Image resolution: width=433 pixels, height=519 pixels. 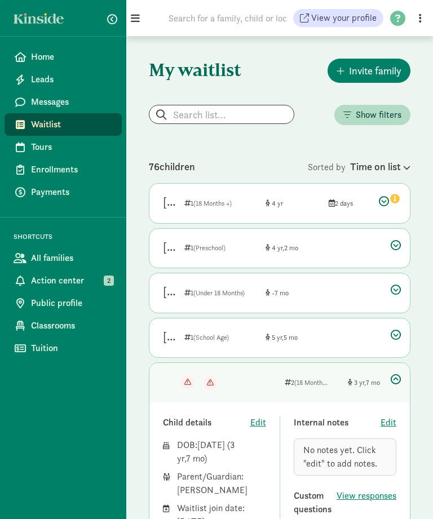 I want to click on button: View responses, so click(x=366, y=496).